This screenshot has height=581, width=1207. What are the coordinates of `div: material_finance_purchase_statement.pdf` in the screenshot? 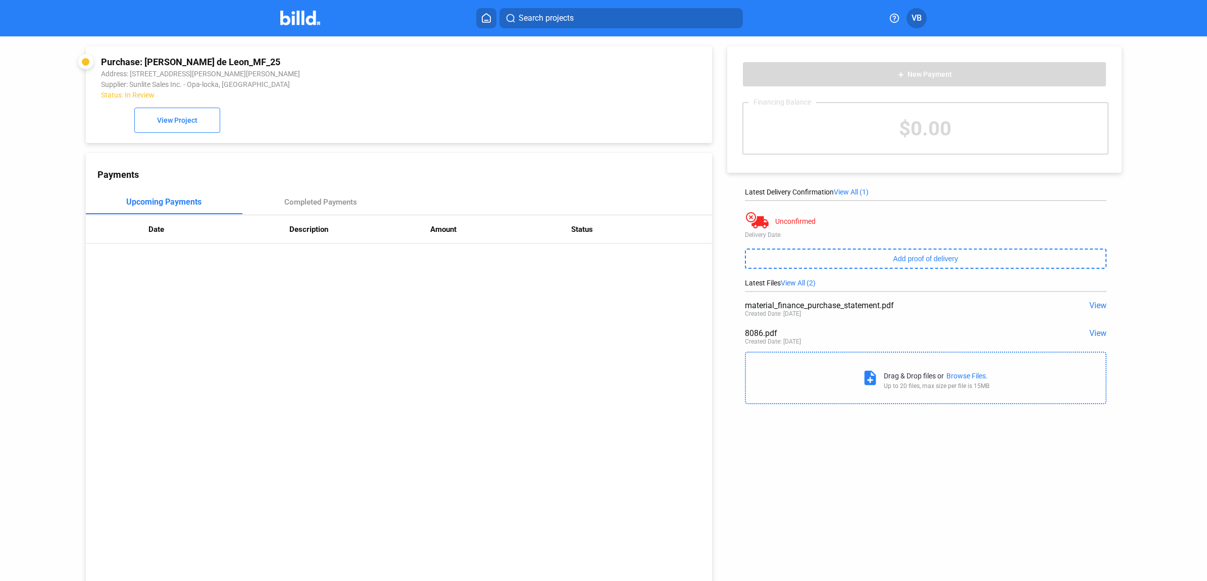 It's located at (889, 305).